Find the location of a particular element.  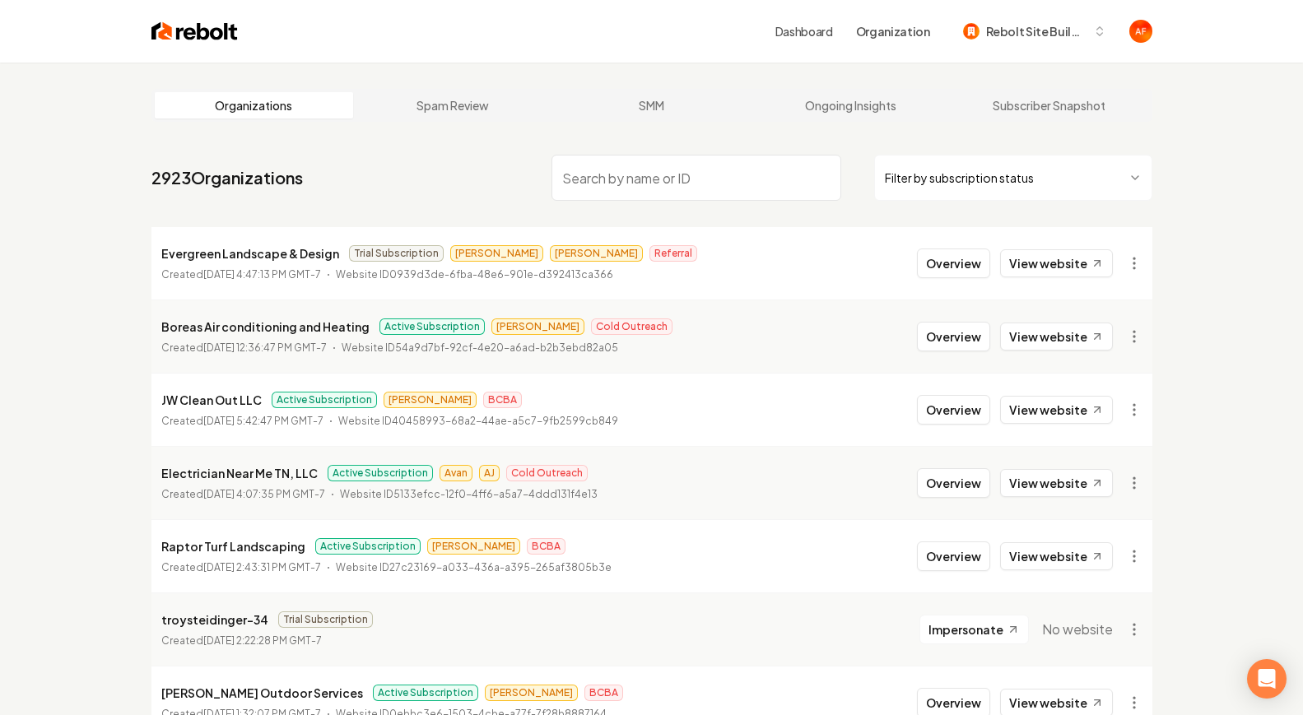

p: Website ID 54a9d7bf-92cf-4e20-a6ad-b2b3ebd82a05 is located at coordinates (480, 348).